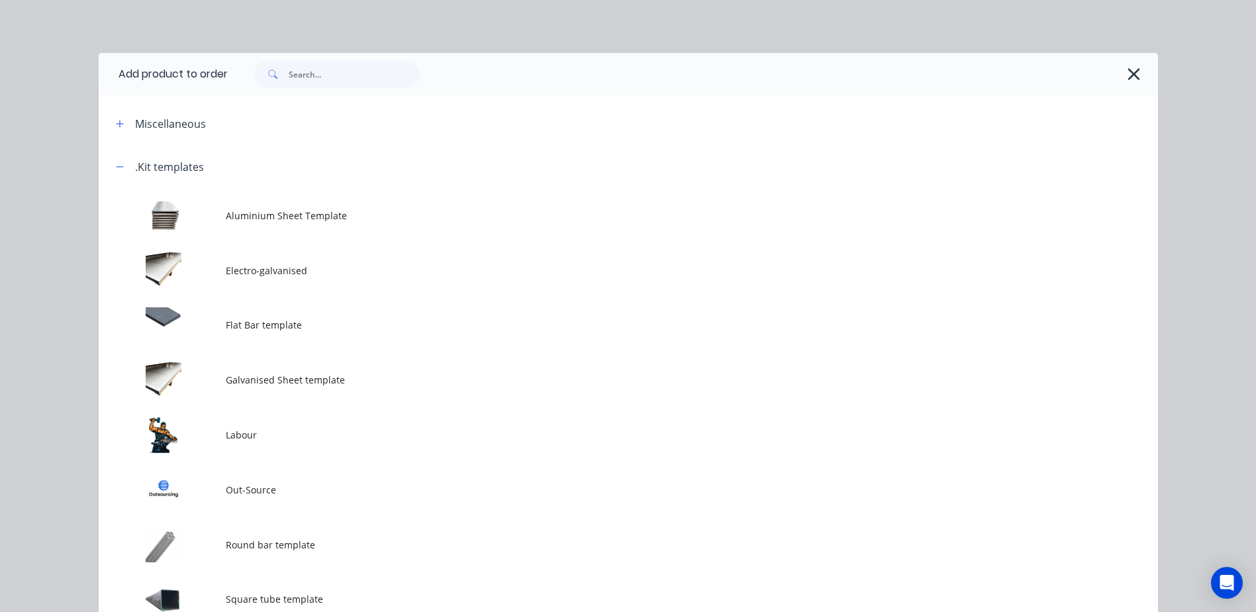 This screenshot has height=612, width=1256. Describe the element at coordinates (599, 599) in the screenshot. I see `span: Square tube template` at that location.